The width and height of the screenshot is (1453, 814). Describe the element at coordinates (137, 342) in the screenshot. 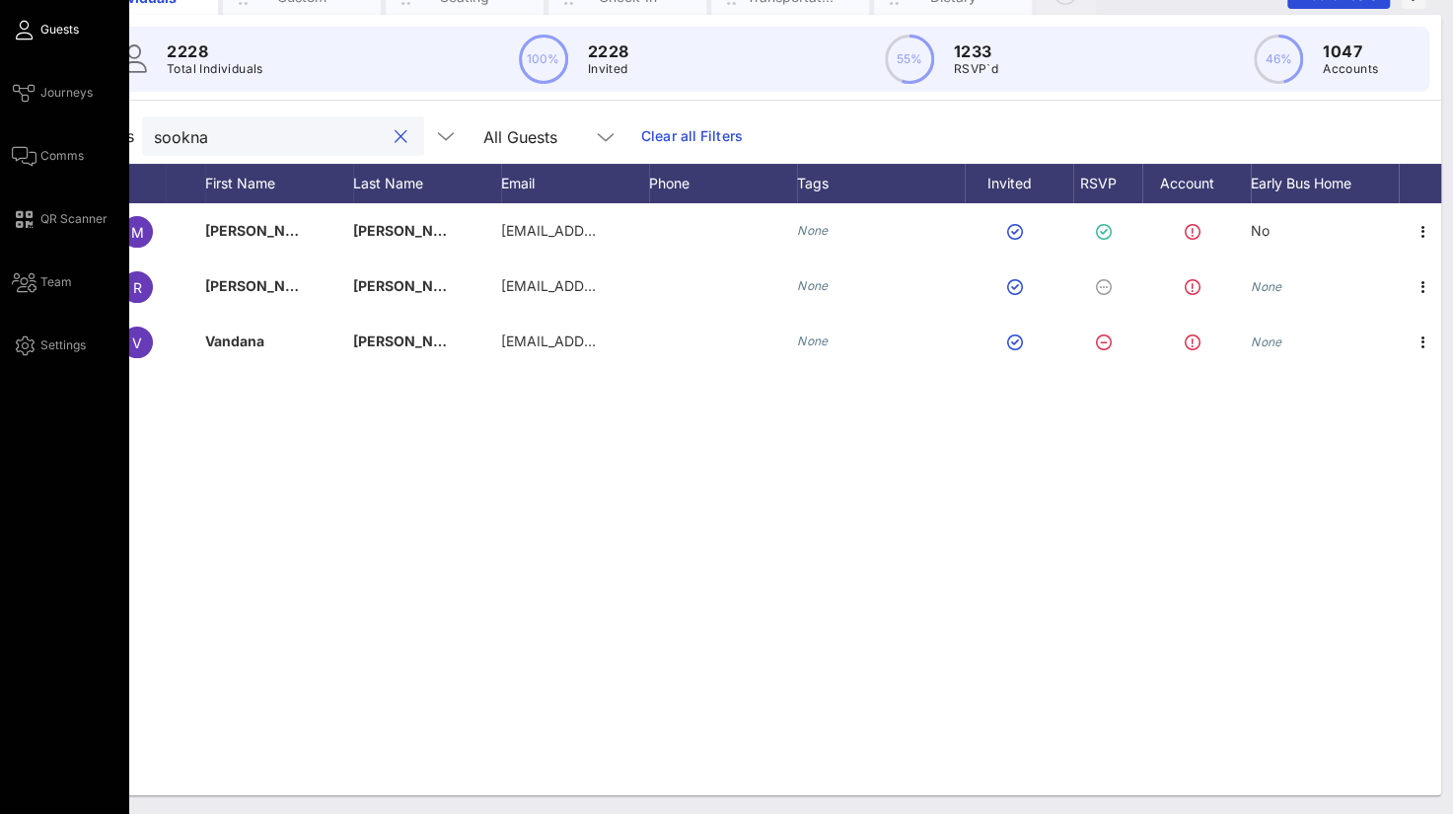

I see `span: V` at that location.